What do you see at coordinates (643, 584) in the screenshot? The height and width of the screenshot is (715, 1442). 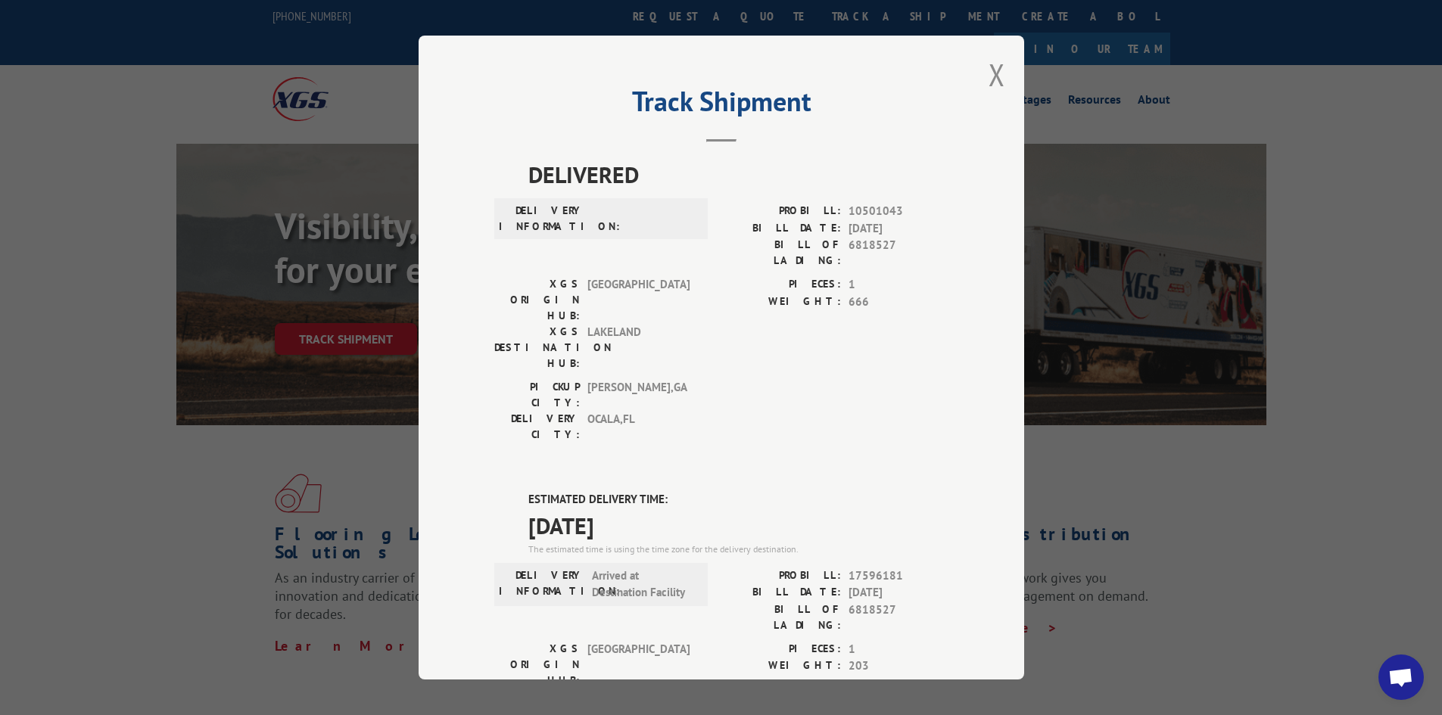 I see `span: Arrived at Destination Facility` at bounding box center [643, 584].